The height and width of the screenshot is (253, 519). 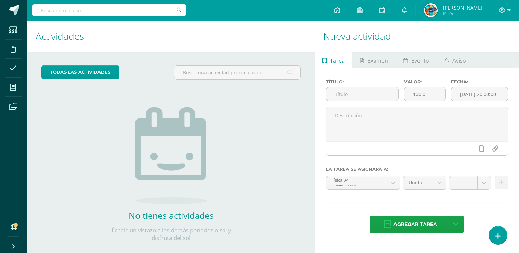 What do you see at coordinates (415, 225) in the screenshot?
I see `span: Agregar tarea` at bounding box center [415, 225].